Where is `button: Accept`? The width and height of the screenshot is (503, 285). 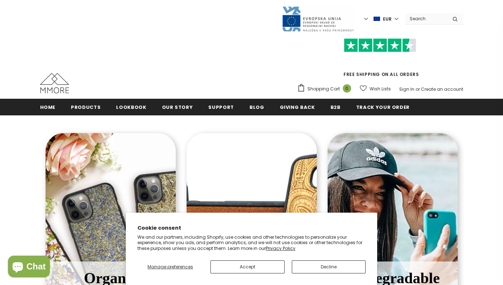
button: Accept is located at coordinates (247, 267).